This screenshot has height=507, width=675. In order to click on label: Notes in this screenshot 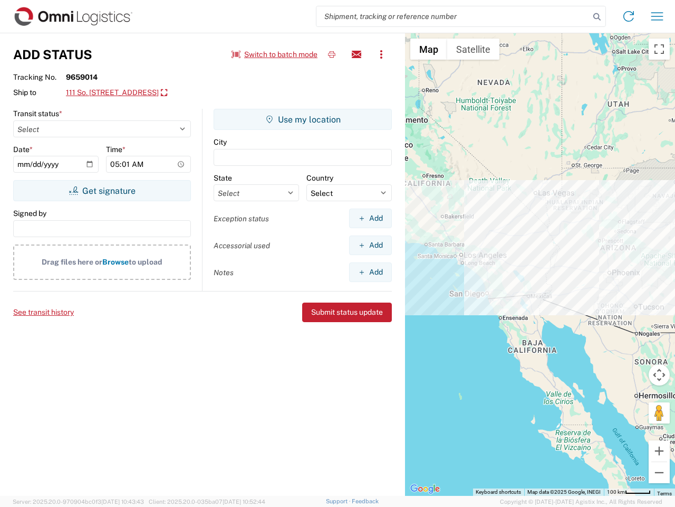, I will do `click(224, 272)`.